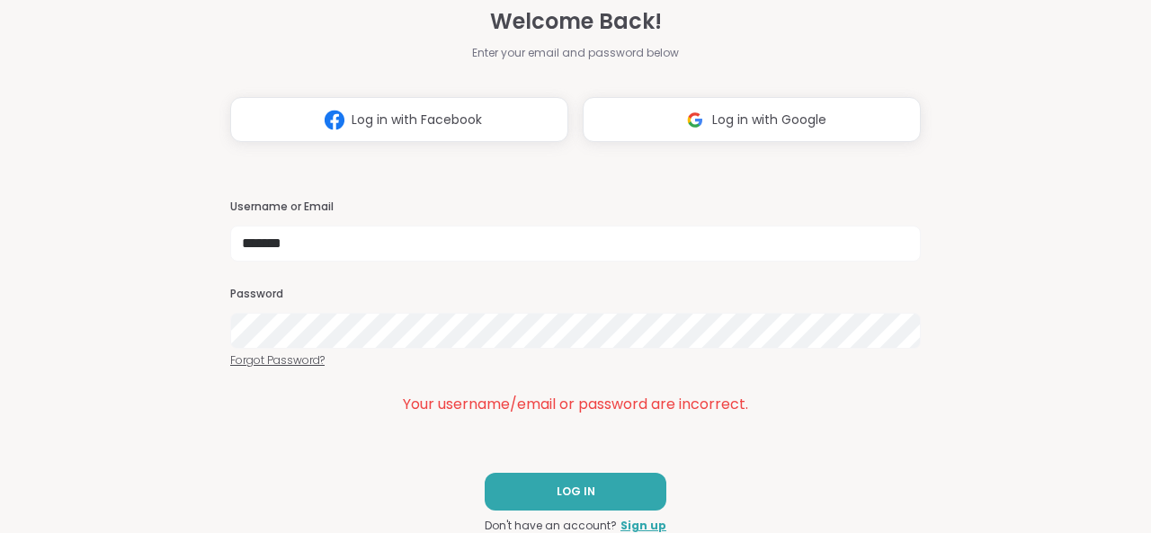  Describe the element at coordinates (576, 53) in the screenshot. I see `span: Enter your email and password below` at that location.